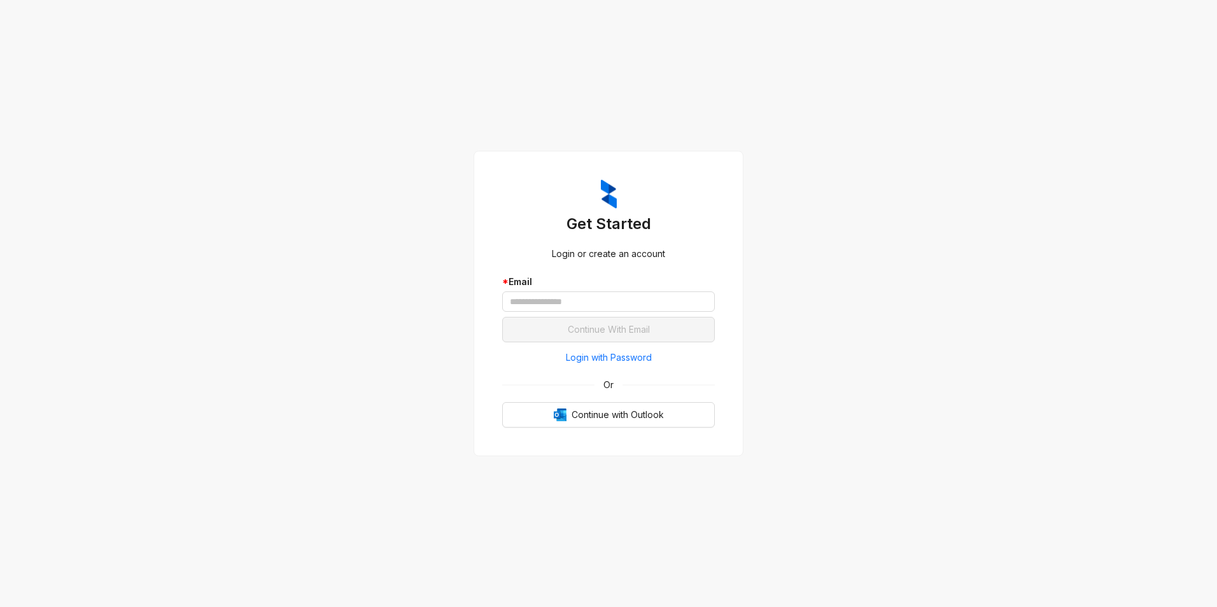 The image size is (1217, 607). Describe the element at coordinates (608, 194) in the screenshot. I see `img: ZumaIcon` at that location.